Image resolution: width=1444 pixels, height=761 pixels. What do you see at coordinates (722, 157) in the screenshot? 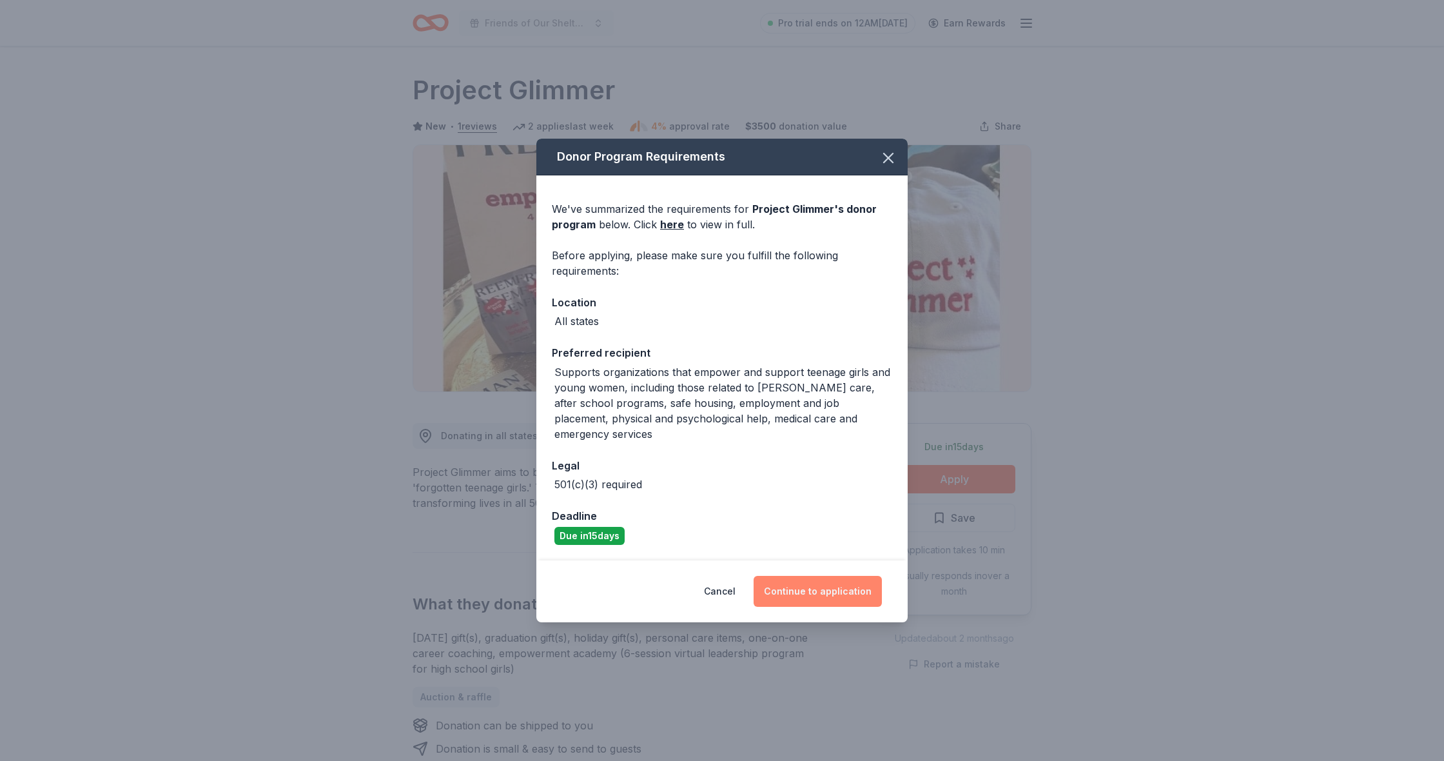
I see `div: Donor Program Requirements` at bounding box center [722, 157].